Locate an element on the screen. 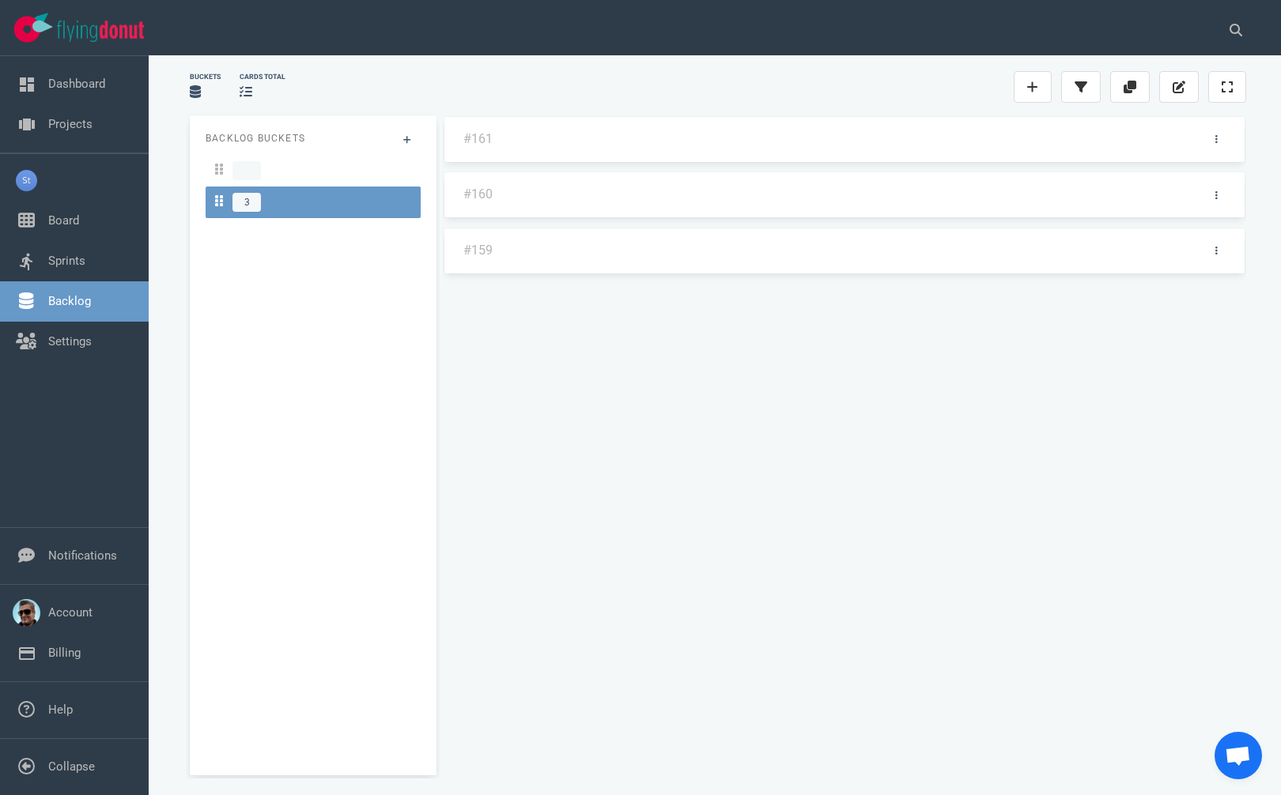 This screenshot has width=1281, height=795. span: 3 is located at coordinates (247, 202).